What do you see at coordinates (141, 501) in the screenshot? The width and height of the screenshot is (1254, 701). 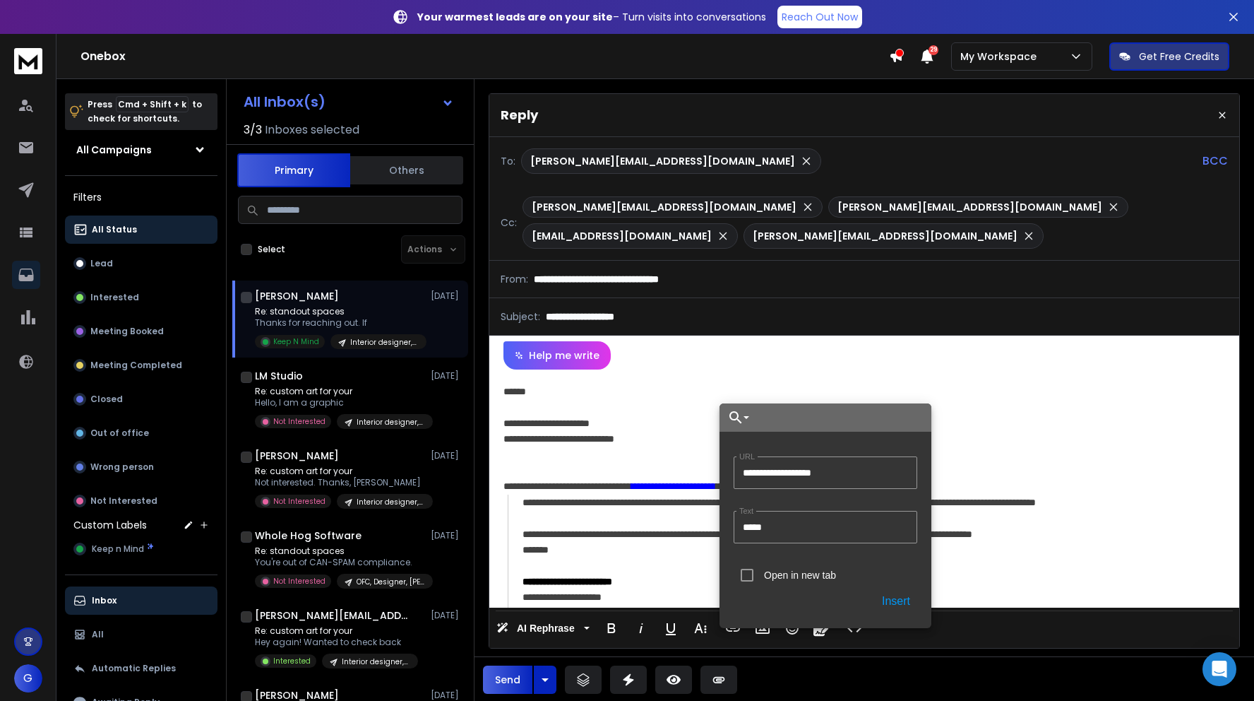 I see `button: Not Interested` at bounding box center [141, 501].